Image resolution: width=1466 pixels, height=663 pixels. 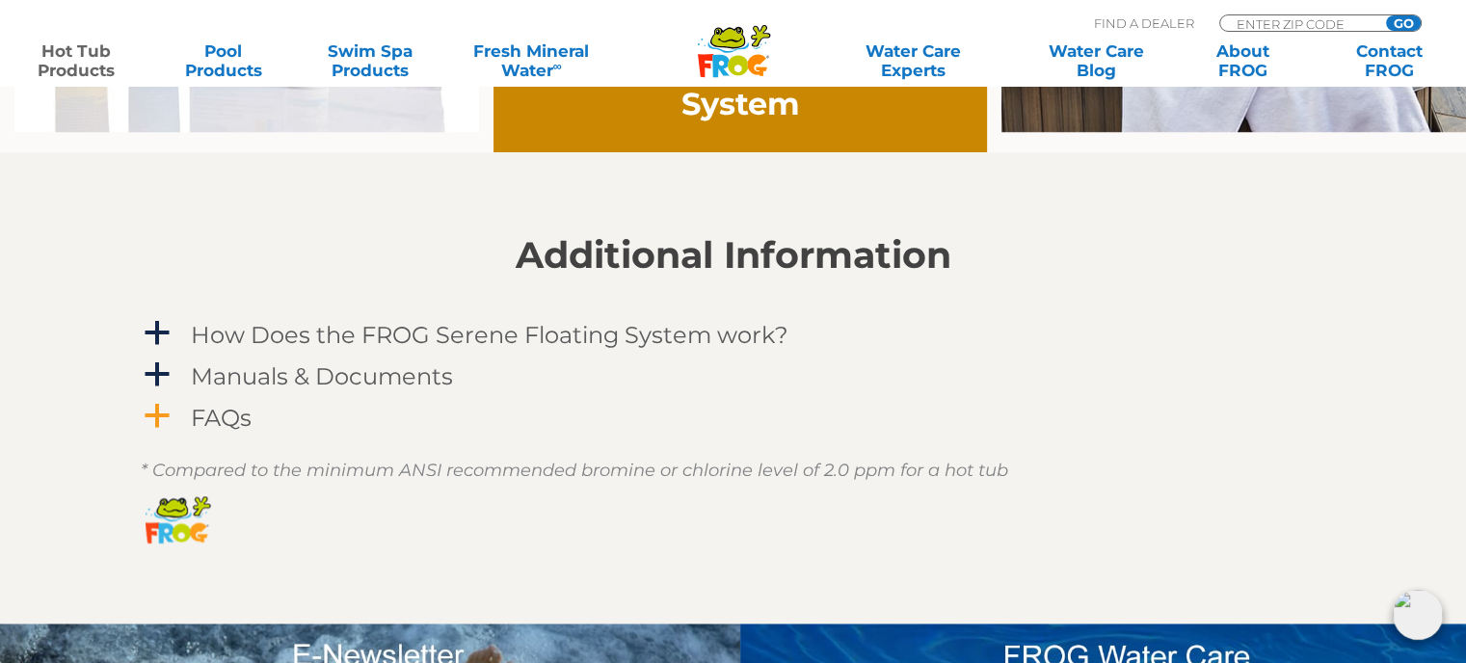 I want to click on a: a How Does the FROG Serene Floating System work?, so click(x=733, y=334).